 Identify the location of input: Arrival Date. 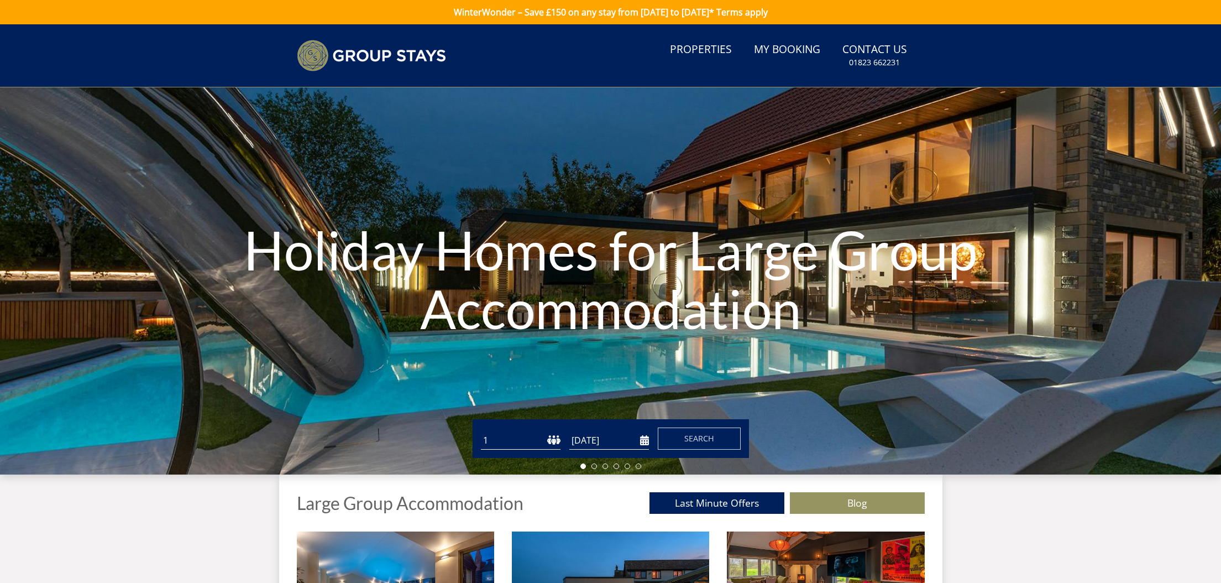
(609, 440).